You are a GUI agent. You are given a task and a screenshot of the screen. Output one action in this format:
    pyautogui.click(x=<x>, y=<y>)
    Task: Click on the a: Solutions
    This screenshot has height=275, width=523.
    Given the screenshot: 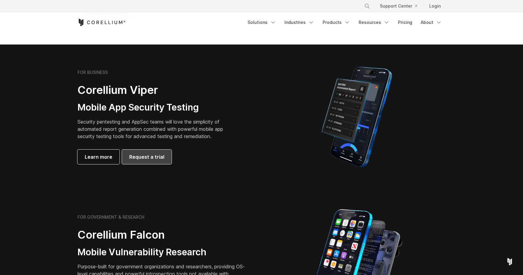 What is the action you would take?
    pyautogui.click(x=262, y=22)
    